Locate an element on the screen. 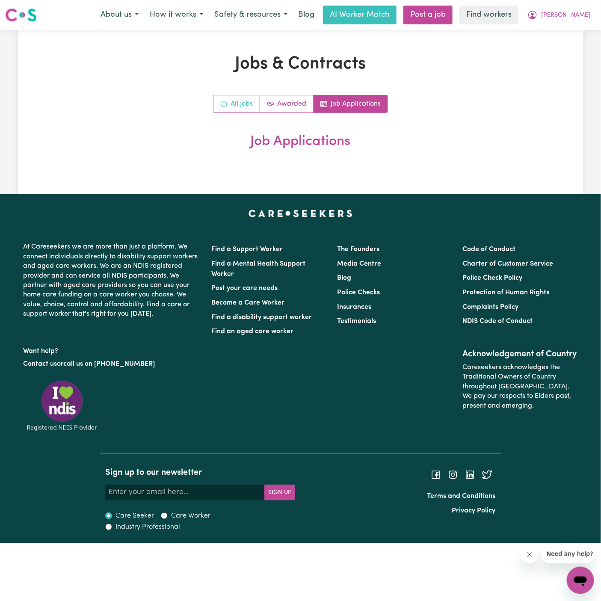 The image size is (601, 601). a: Follow Careseekers on Twitter is located at coordinates (487, 475).